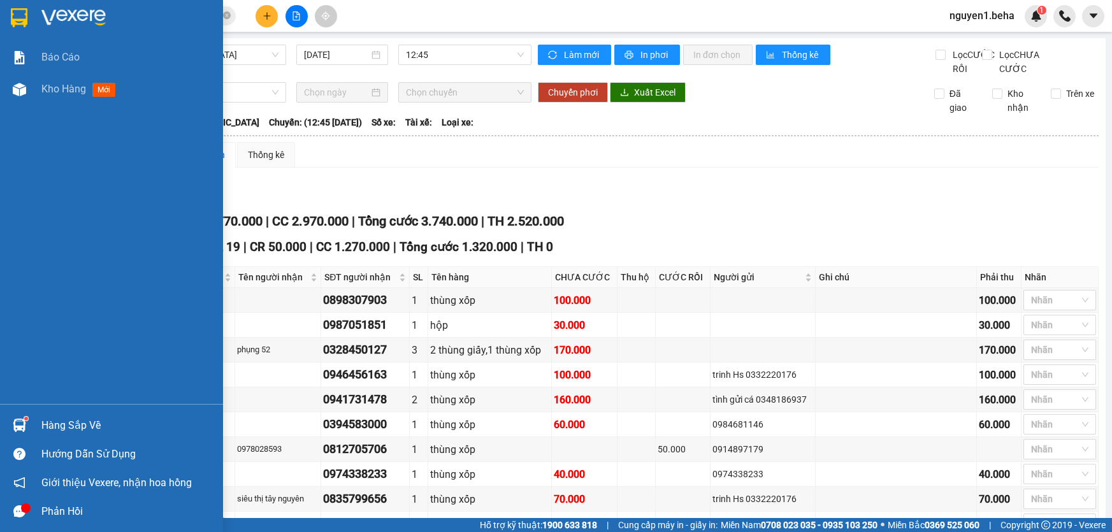  I want to click on td: 0978028593, so click(278, 449).